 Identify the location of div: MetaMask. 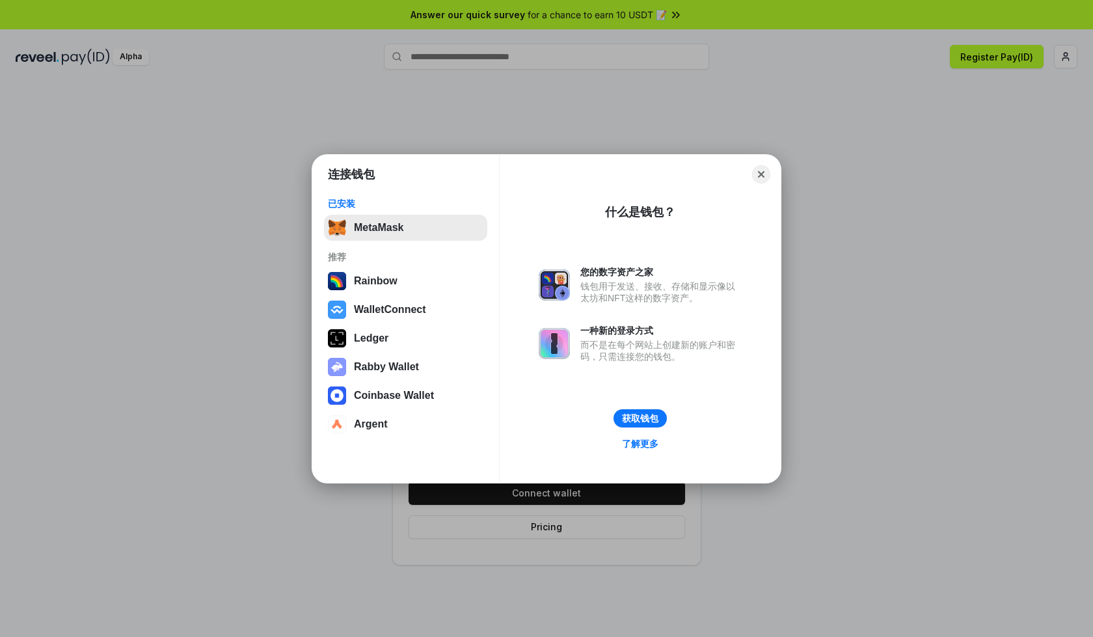
(379, 228).